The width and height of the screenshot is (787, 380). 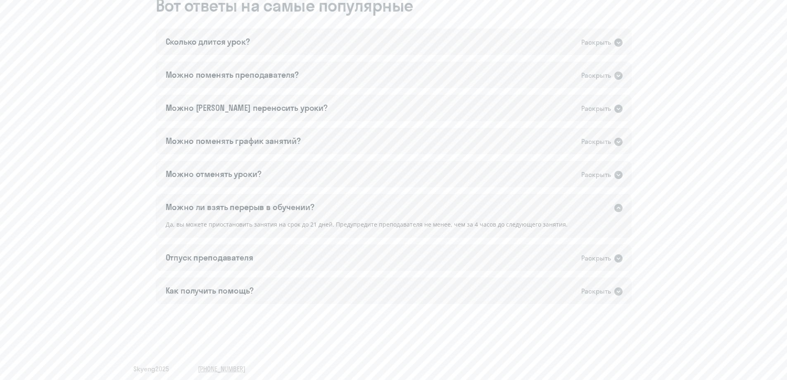 What do you see at coordinates (214, 174) in the screenshot?
I see `div: Можно отменять уроки?` at bounding box center [214, 174].